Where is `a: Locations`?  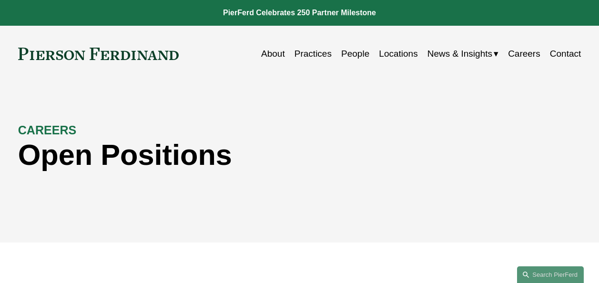 a: Locations is located at coordinates (398, 54).